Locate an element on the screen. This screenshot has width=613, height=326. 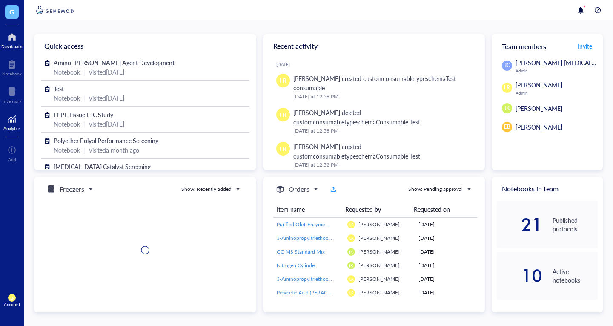
div: Dashboard is located at coordinates (12, 46).